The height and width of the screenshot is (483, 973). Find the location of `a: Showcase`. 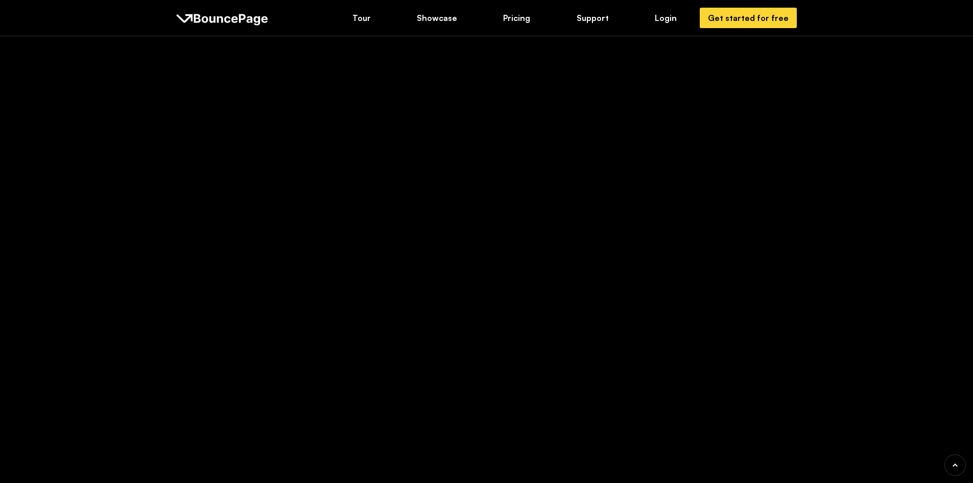

a: Showcase is located at coordinates (437, 18).